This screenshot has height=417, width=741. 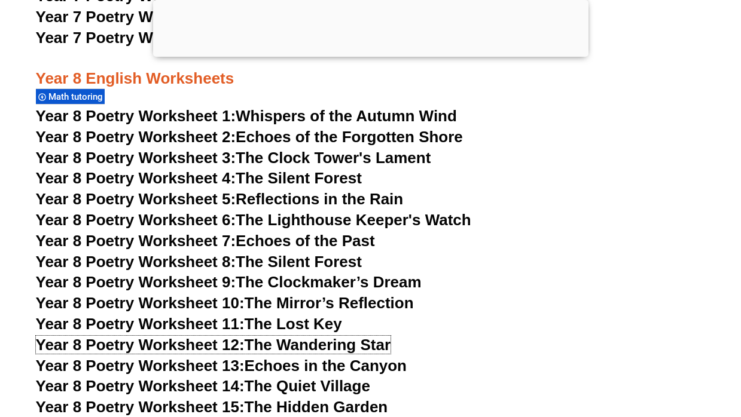 I want to click on span: Year 8 Poetry Worksheet 6:, so click(x=136, y=220).